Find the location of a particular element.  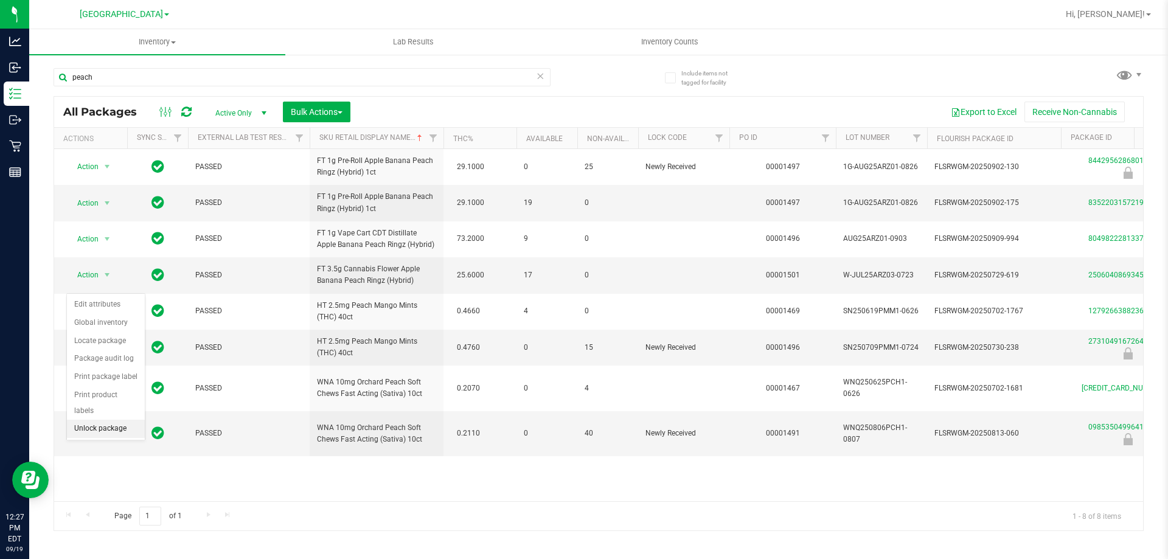

li: Print product labels is located at coordinates (106, 403).